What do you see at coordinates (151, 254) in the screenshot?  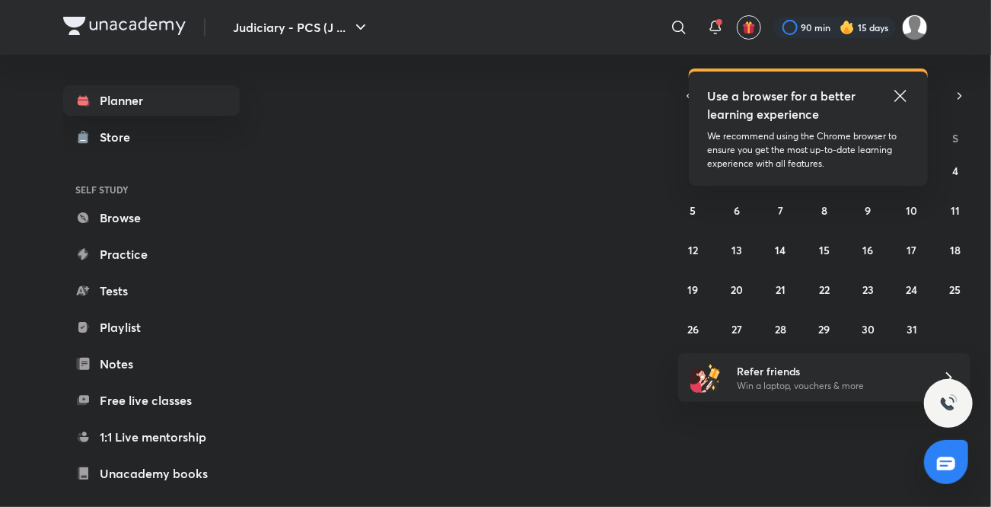 I see `a: Practice` at bounding box center [151, 254].